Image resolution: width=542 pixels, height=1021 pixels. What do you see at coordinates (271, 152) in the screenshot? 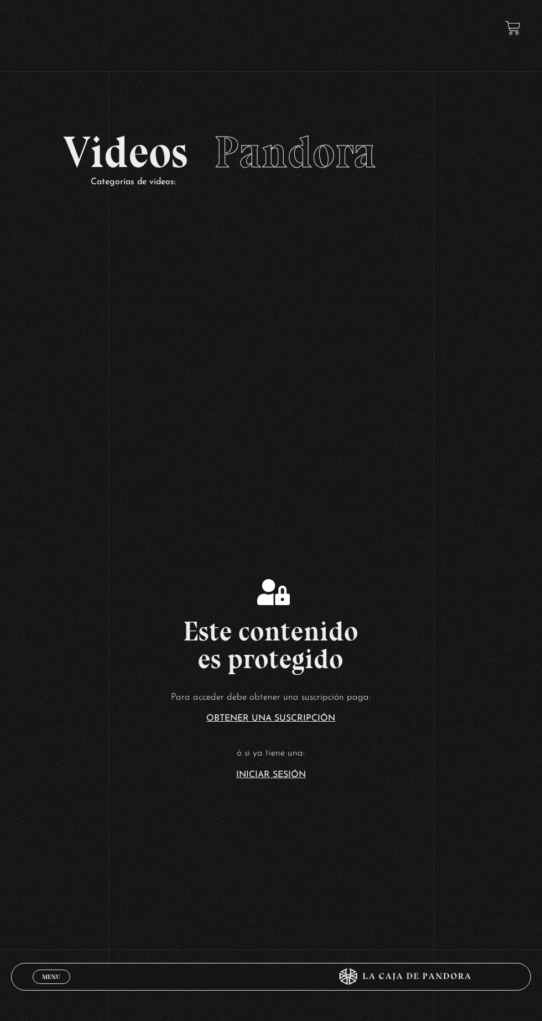
I see `h2: Videos` at bounding box center [271, 152].